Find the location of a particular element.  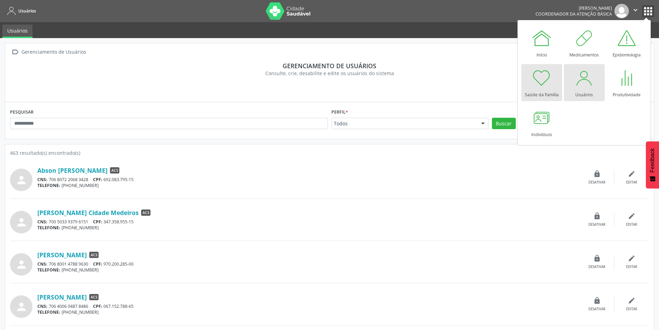

a: Saúde da Família is located at coordinates (542, 82).